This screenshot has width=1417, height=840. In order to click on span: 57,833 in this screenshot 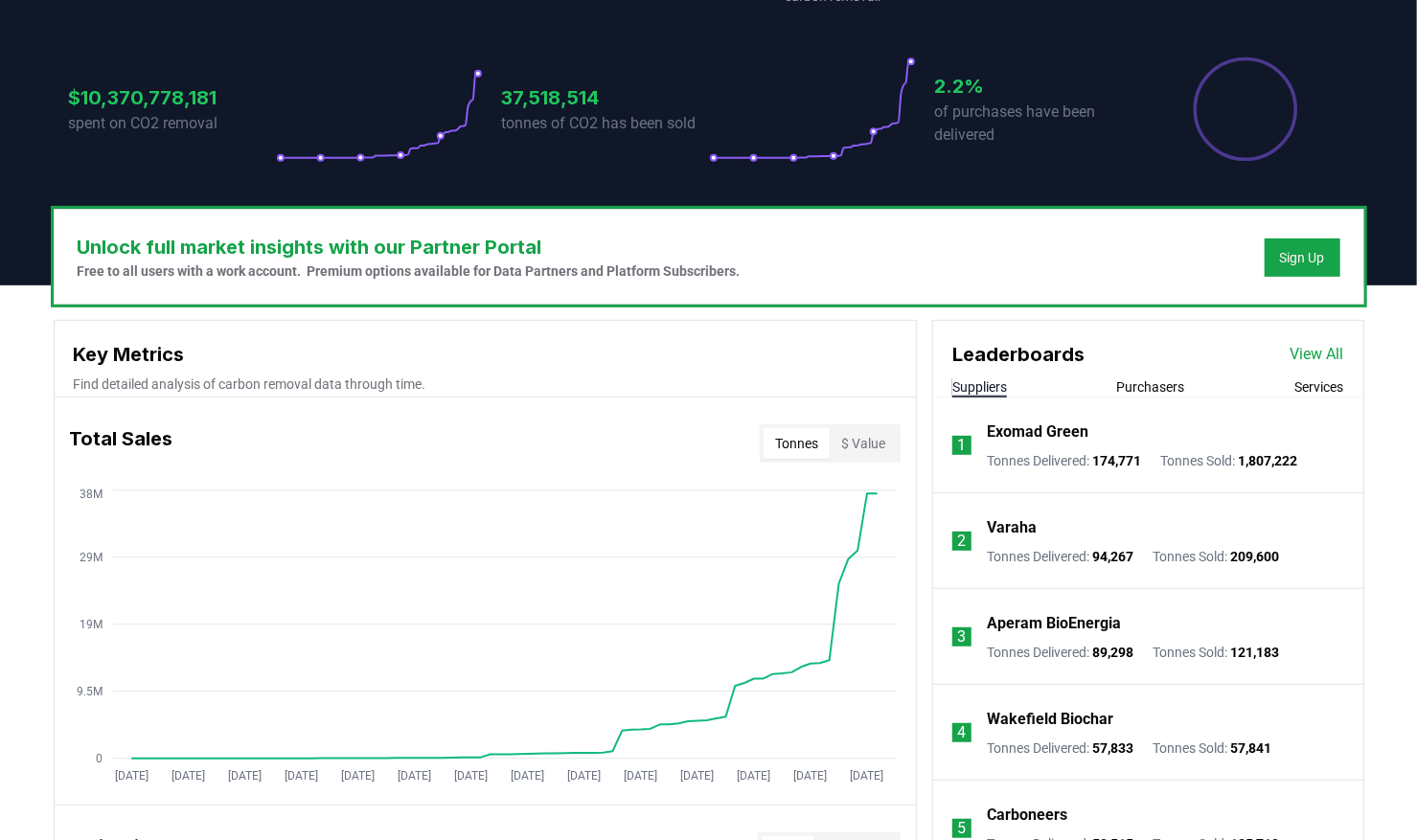, I will do `click(1112, 748)`.